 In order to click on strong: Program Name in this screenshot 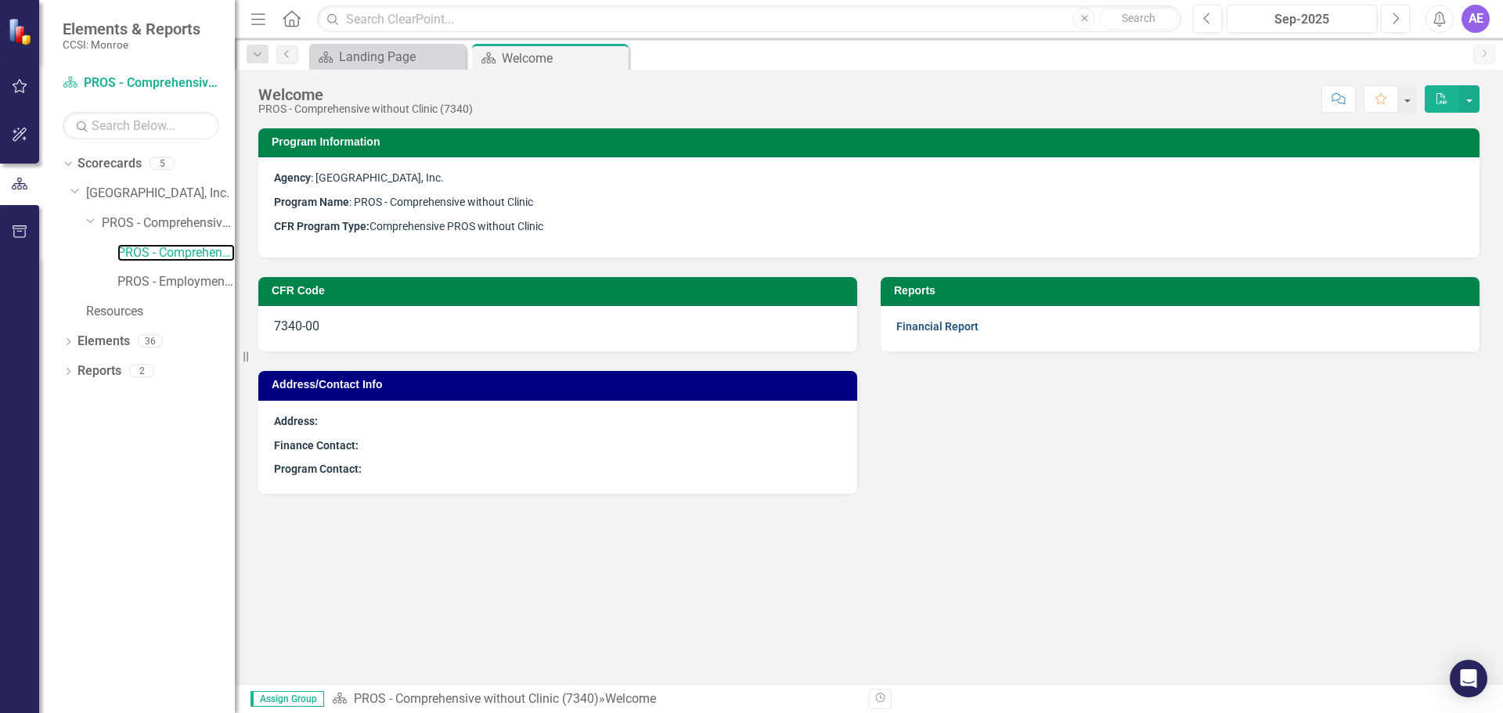, I will do `click(312, 202)`.